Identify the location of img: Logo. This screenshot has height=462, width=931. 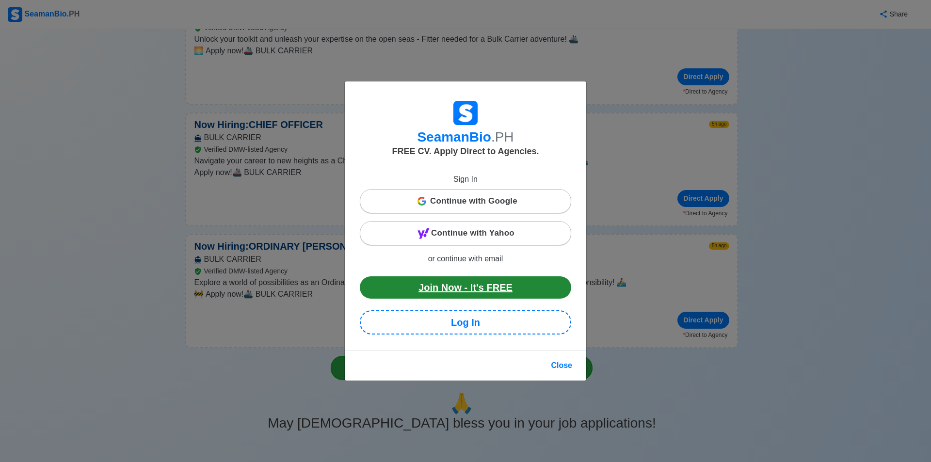
(465, 113).